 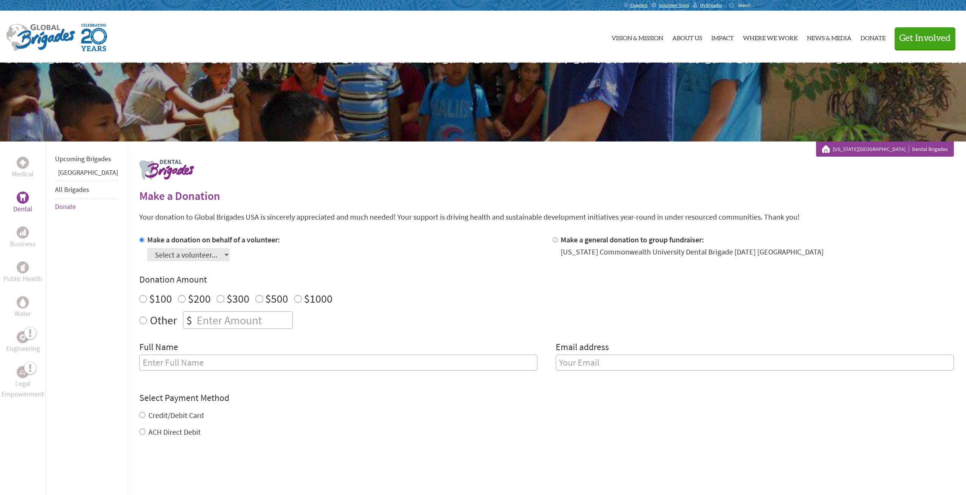 What do you see at coordinates (163, 320) in the screenshot?
I see `label: Other` at bounding box center [163, 320].